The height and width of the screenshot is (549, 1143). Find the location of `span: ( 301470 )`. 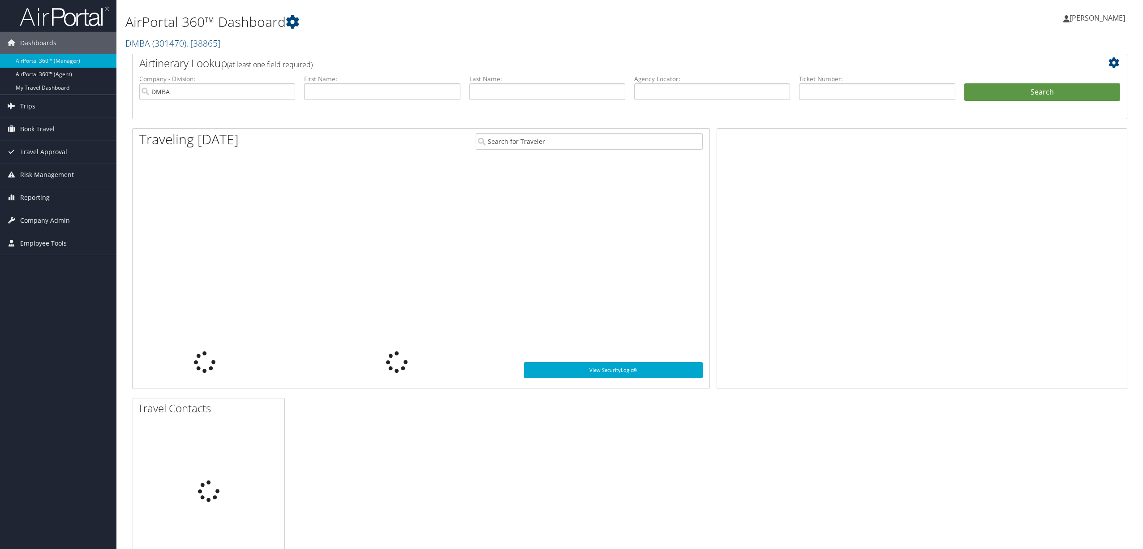

span: ( 301470 ) is located at coordinates (169, 43).